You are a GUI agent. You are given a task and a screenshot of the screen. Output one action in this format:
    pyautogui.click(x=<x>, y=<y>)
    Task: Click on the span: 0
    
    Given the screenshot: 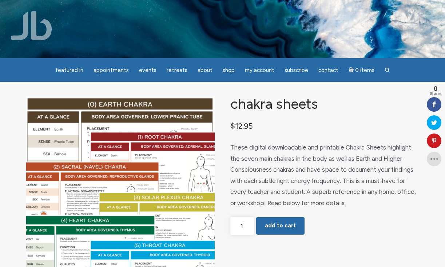 What is the action you would take?
    pyautogui.click(x=436, y=89)
    